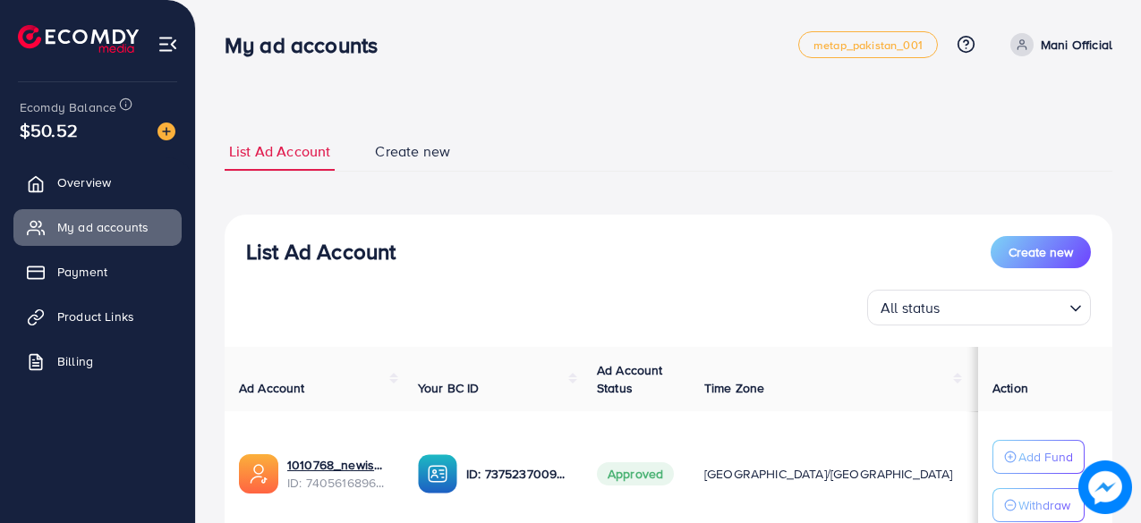  What do you see at coordinates (48, 130) in the screenshot?
I see `span: $50.52` at bounding box center [48, 130].